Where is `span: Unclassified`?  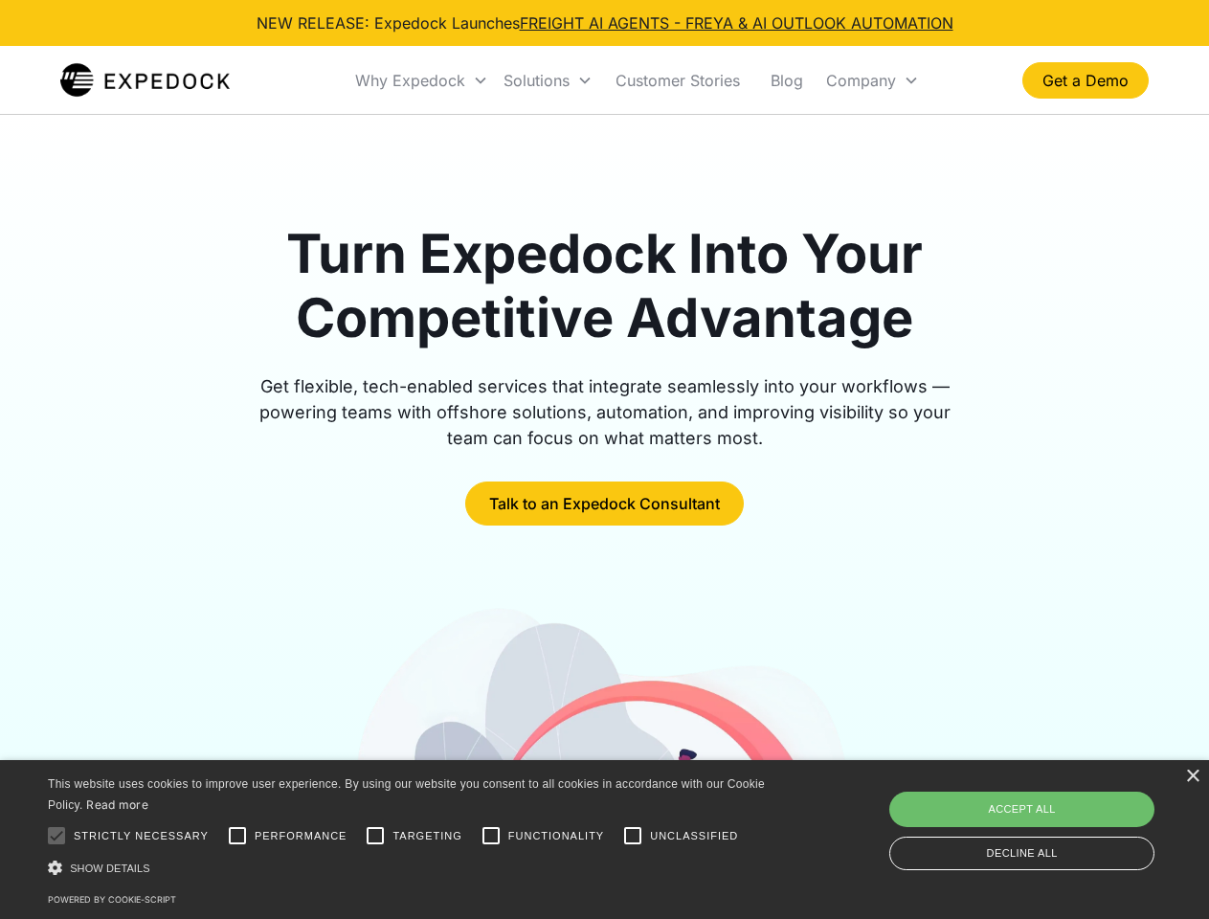 span: Unclassified is located at coordinates (694, 836).